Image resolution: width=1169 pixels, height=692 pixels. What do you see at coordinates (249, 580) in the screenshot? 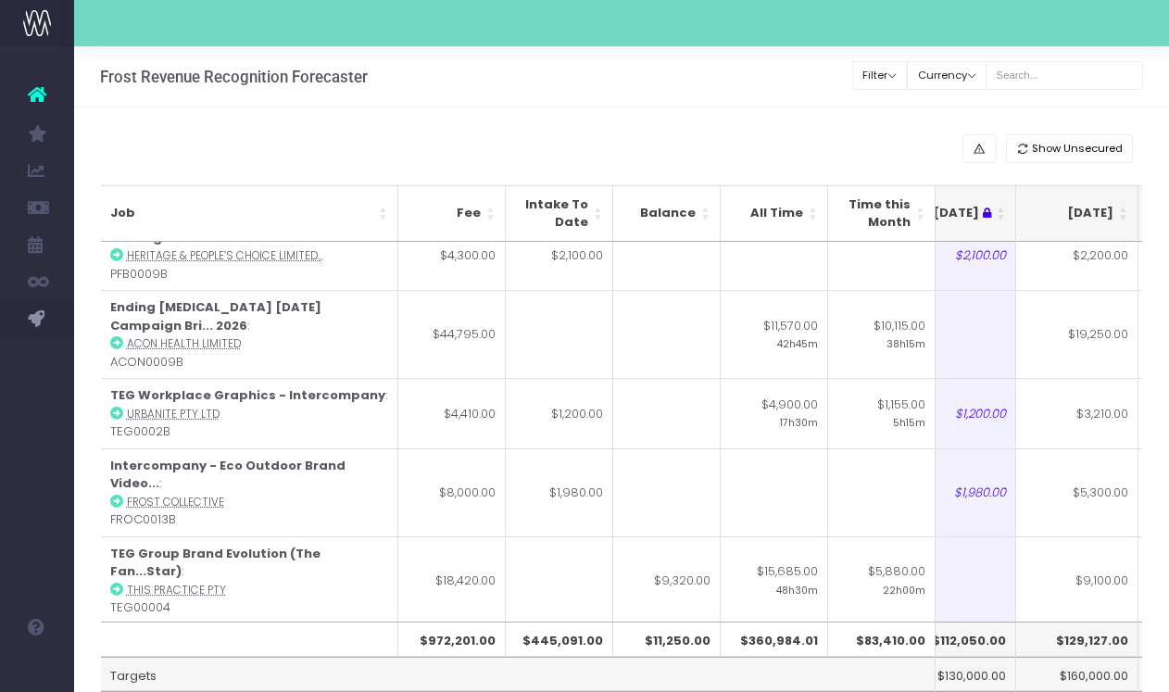
I see `td: : TEG00004` at bounding box center [249, 580].